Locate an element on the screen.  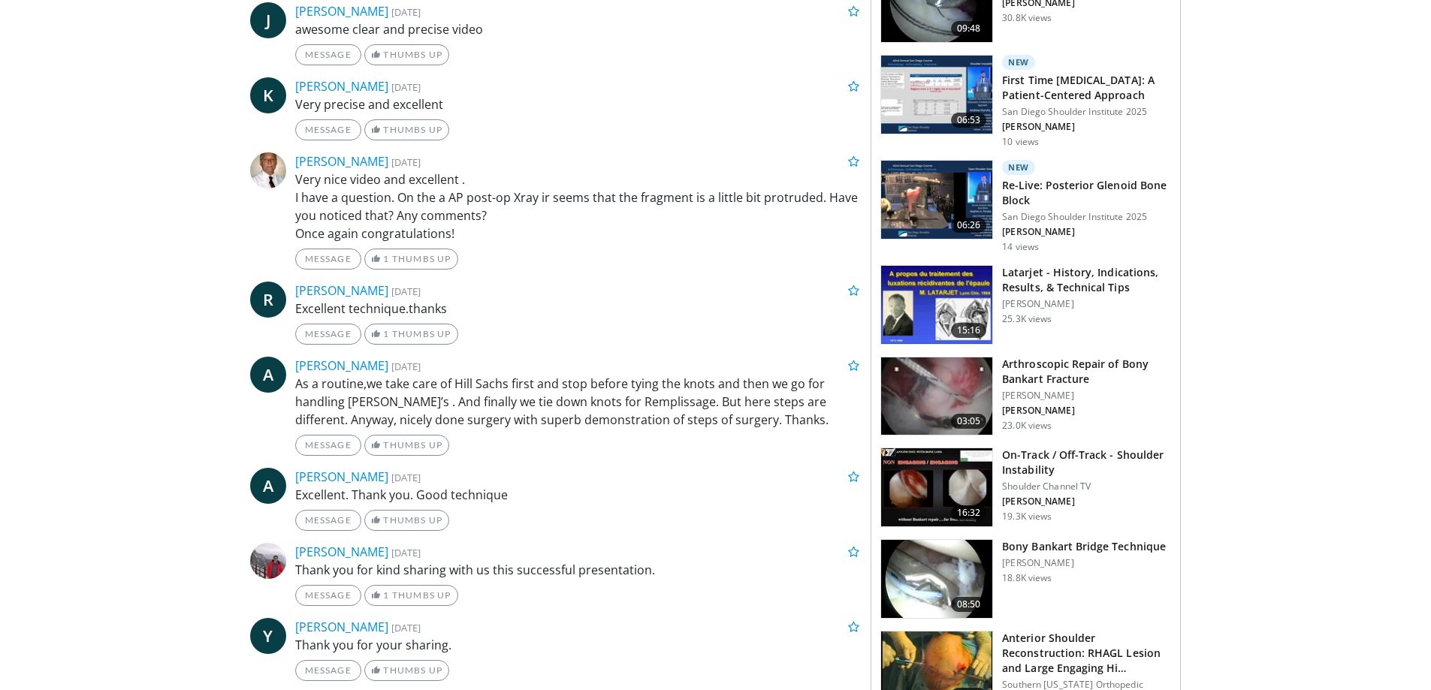
p: 14 views is located at coordinates (1020, 247).